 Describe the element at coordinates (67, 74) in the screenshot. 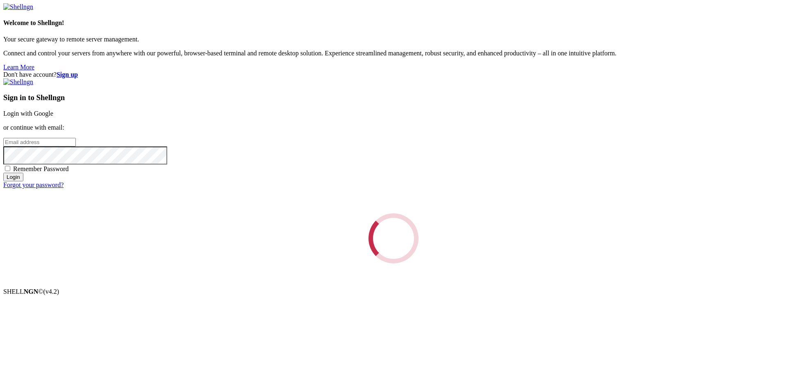

I see `strong: Sign up` at that location.